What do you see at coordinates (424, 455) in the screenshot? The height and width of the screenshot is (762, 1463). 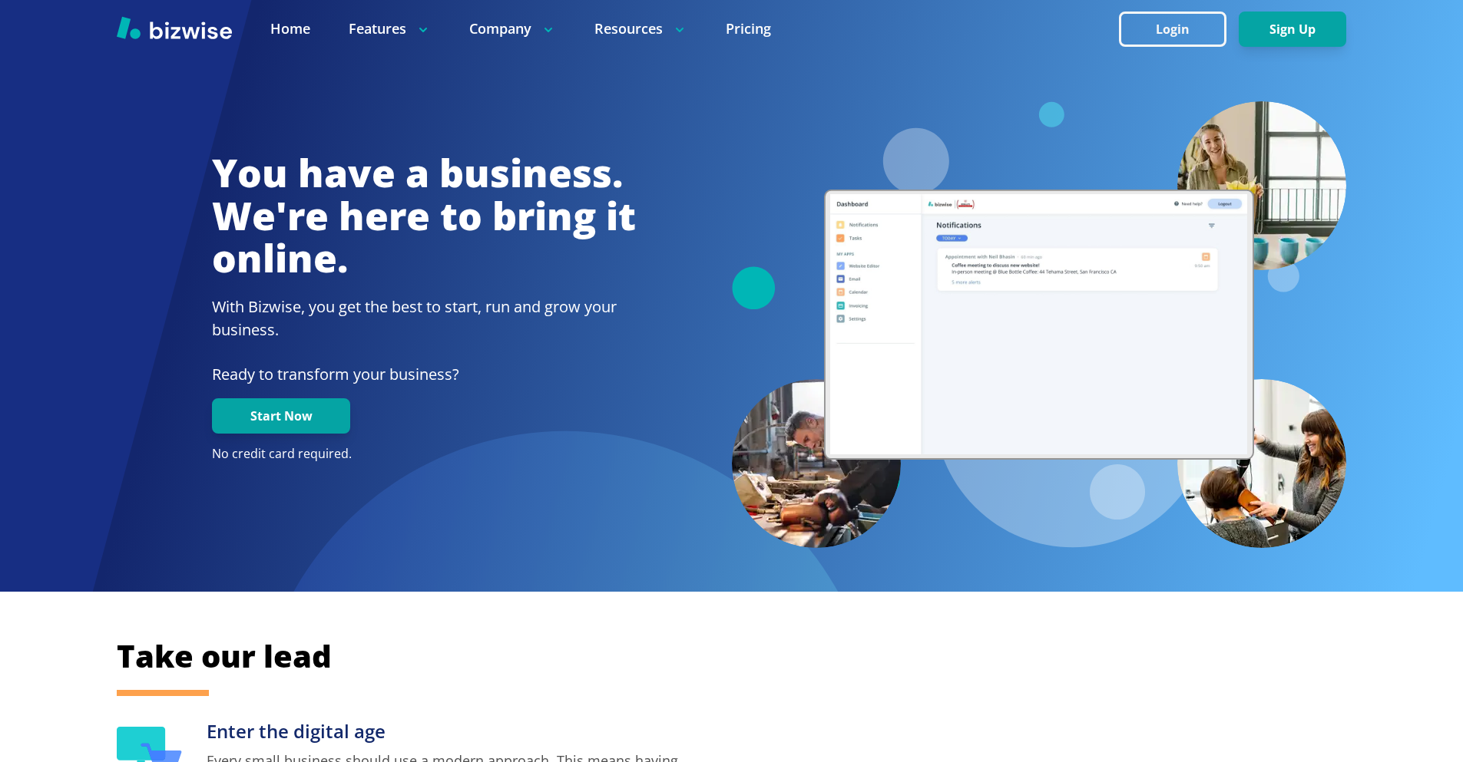 I see `p: No credit card required.` at bounding box center [424, 455].